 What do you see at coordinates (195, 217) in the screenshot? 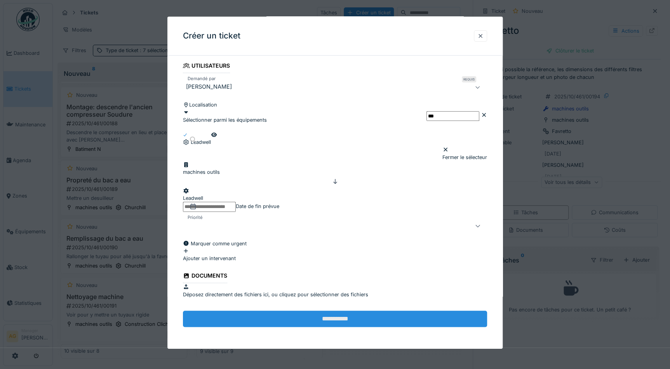
I see `label: Priorité` at bounding box center [195, 217].